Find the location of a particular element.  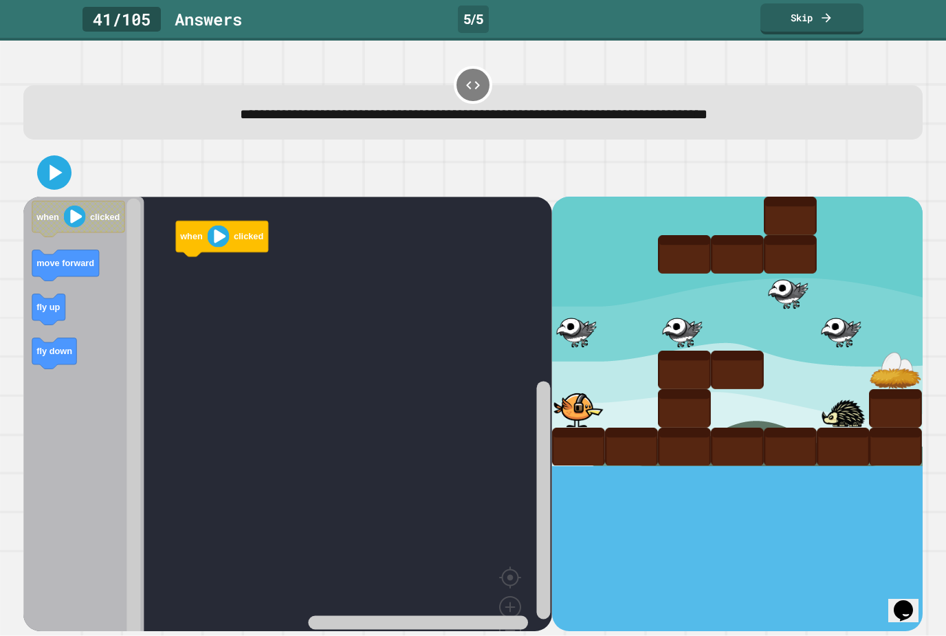

text: fly down is located at coordinates (55, 351).